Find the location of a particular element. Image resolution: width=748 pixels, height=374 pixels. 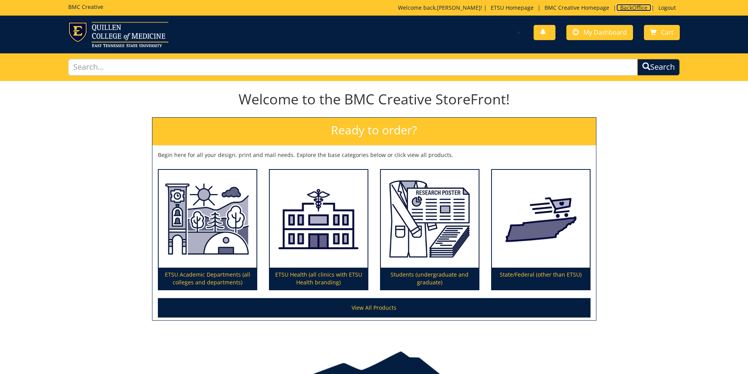

h2: Ready to order? is located at coordinates (374, 131).